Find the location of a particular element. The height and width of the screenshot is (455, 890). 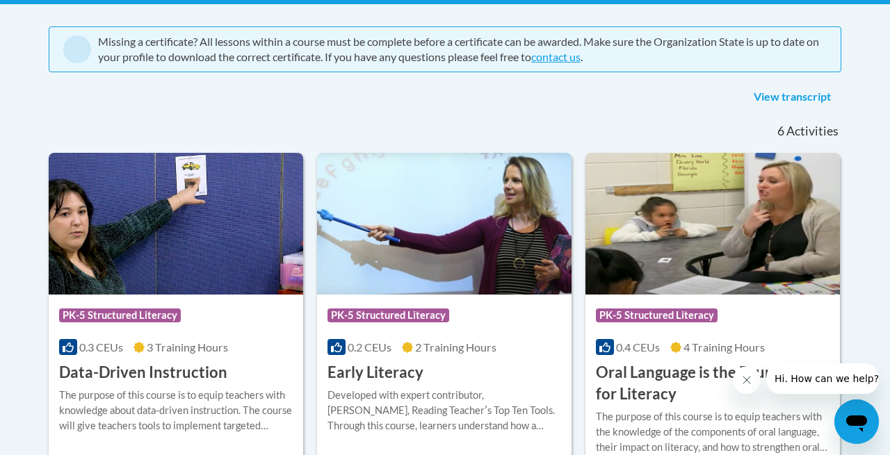

span: 2 Training Hours is located at coordinates (455, 347).